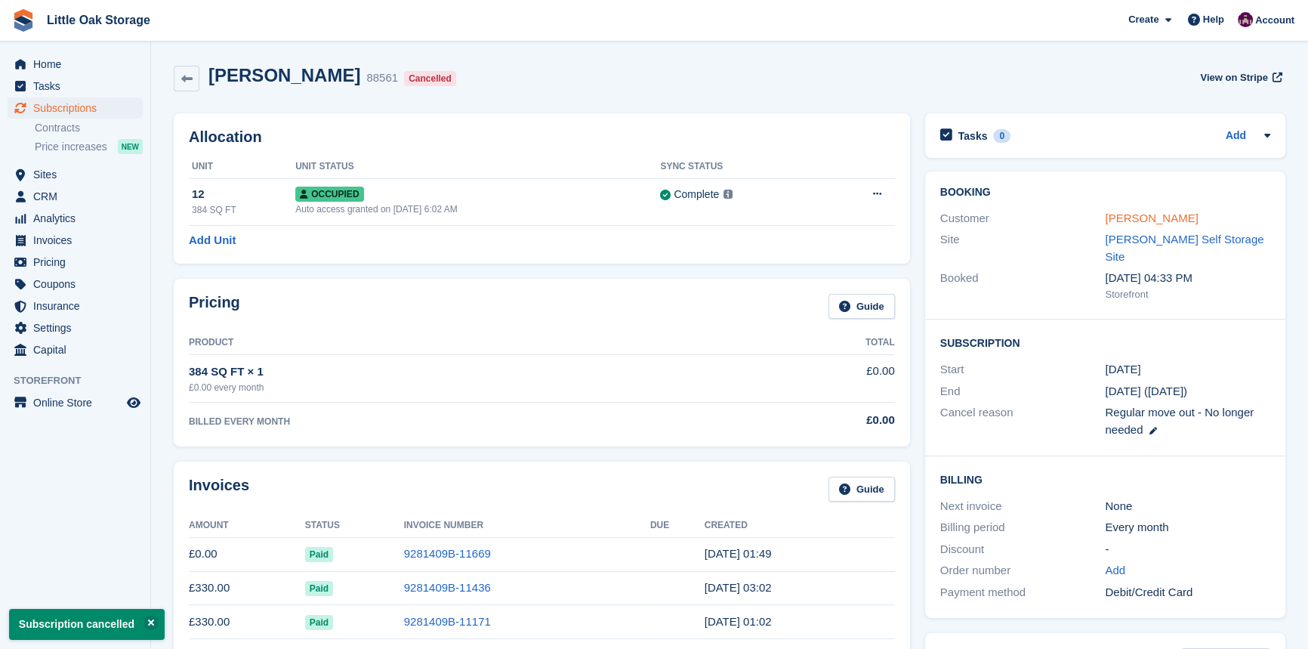  I want to click on a: Preview store, so click(134, 403).